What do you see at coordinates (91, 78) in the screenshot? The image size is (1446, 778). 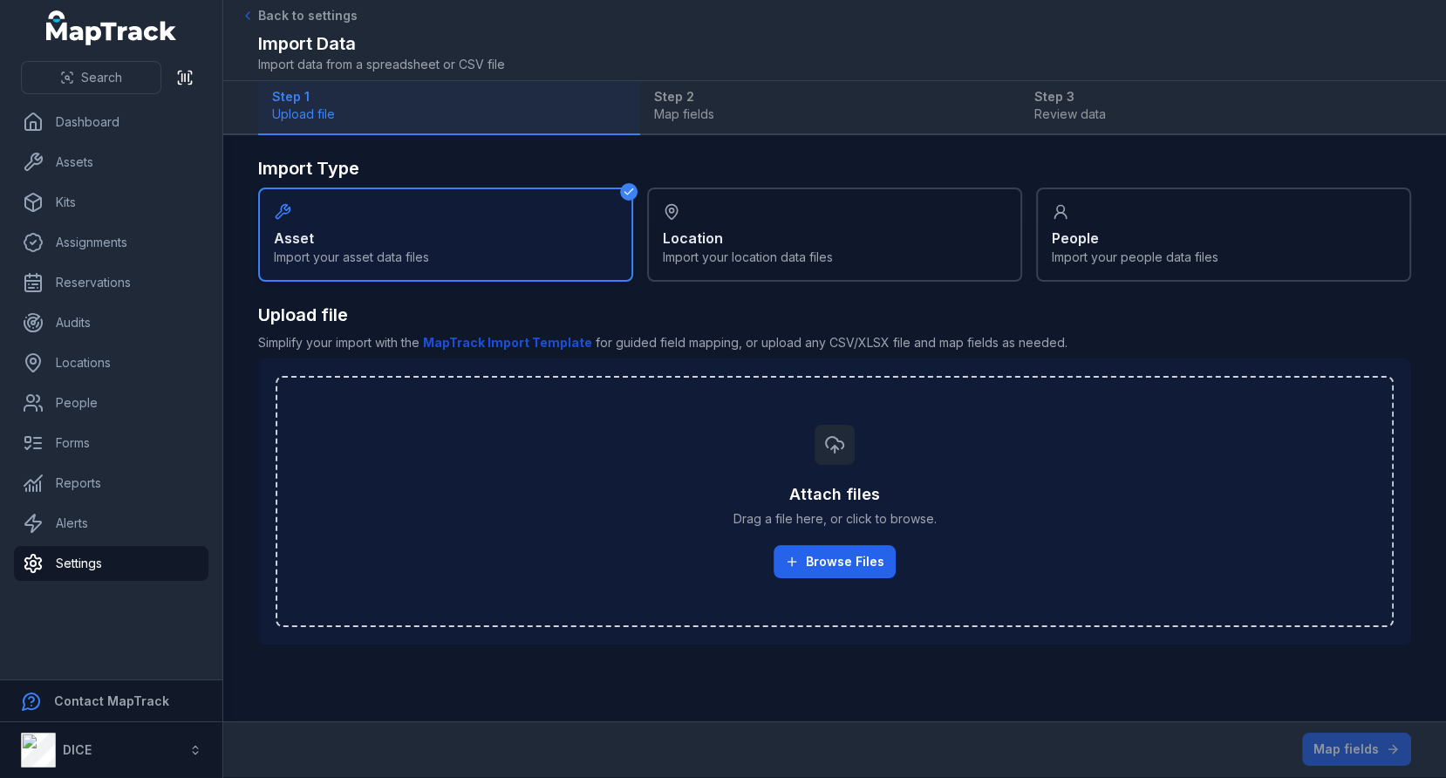 I see `button: Search` at bounding box center [91, 78].